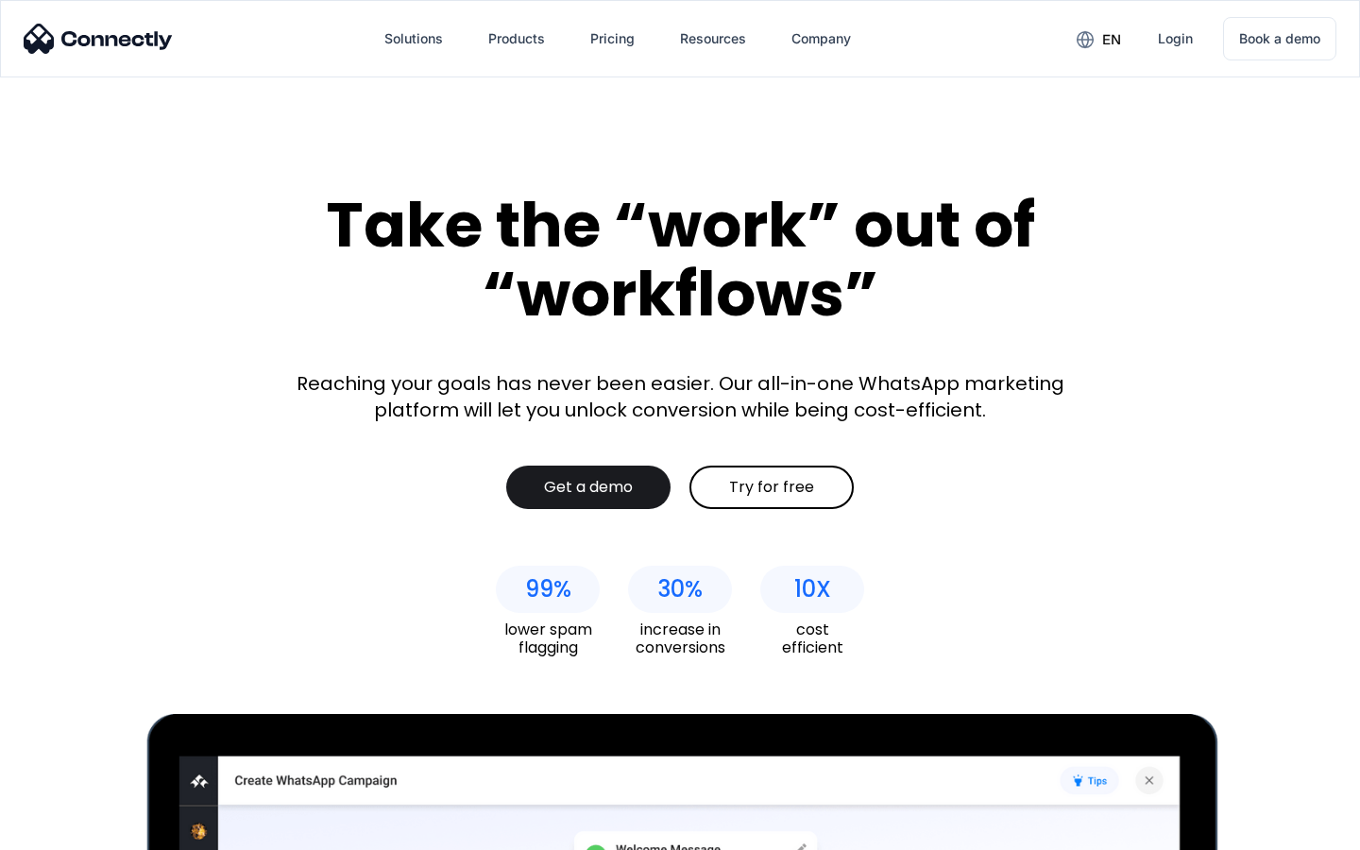 This screenshot has height=850, width=1360. Describe the element at coordinates (1279, 39) in the screenshot. I see `a: Book a demo` at that location.